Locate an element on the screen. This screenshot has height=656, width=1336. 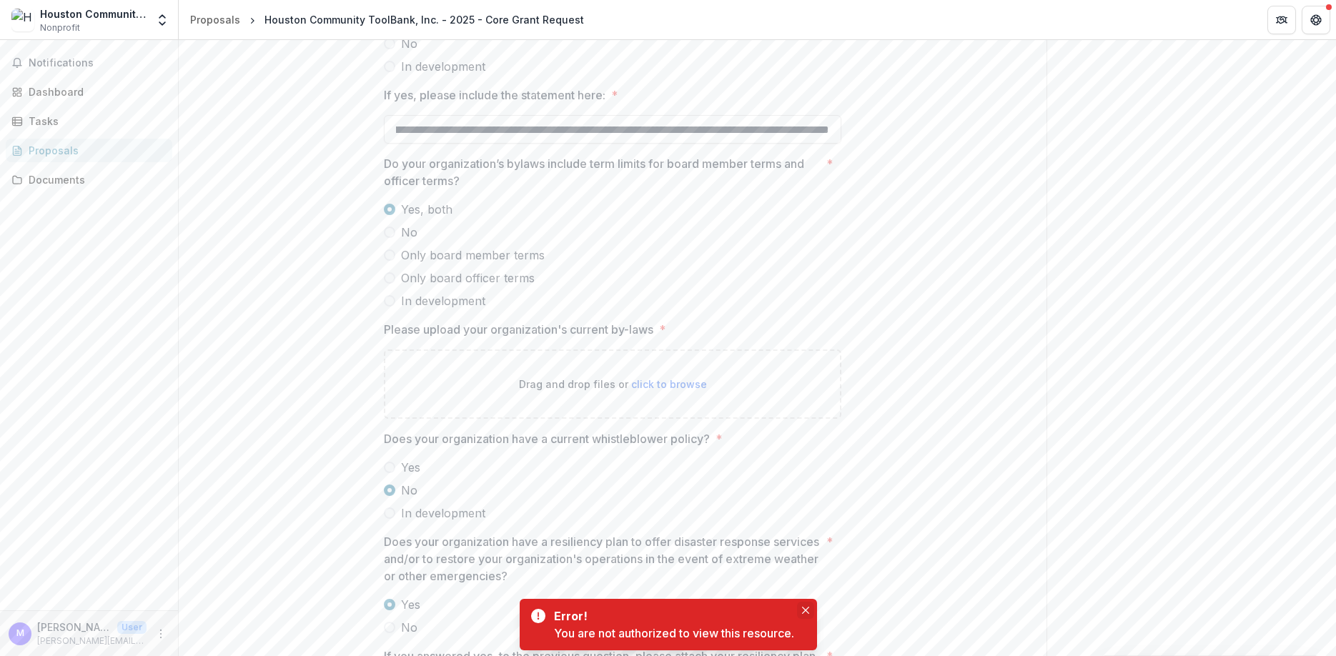
p: Please upload your organization's current by-laws is located at coordinates (518, 330).